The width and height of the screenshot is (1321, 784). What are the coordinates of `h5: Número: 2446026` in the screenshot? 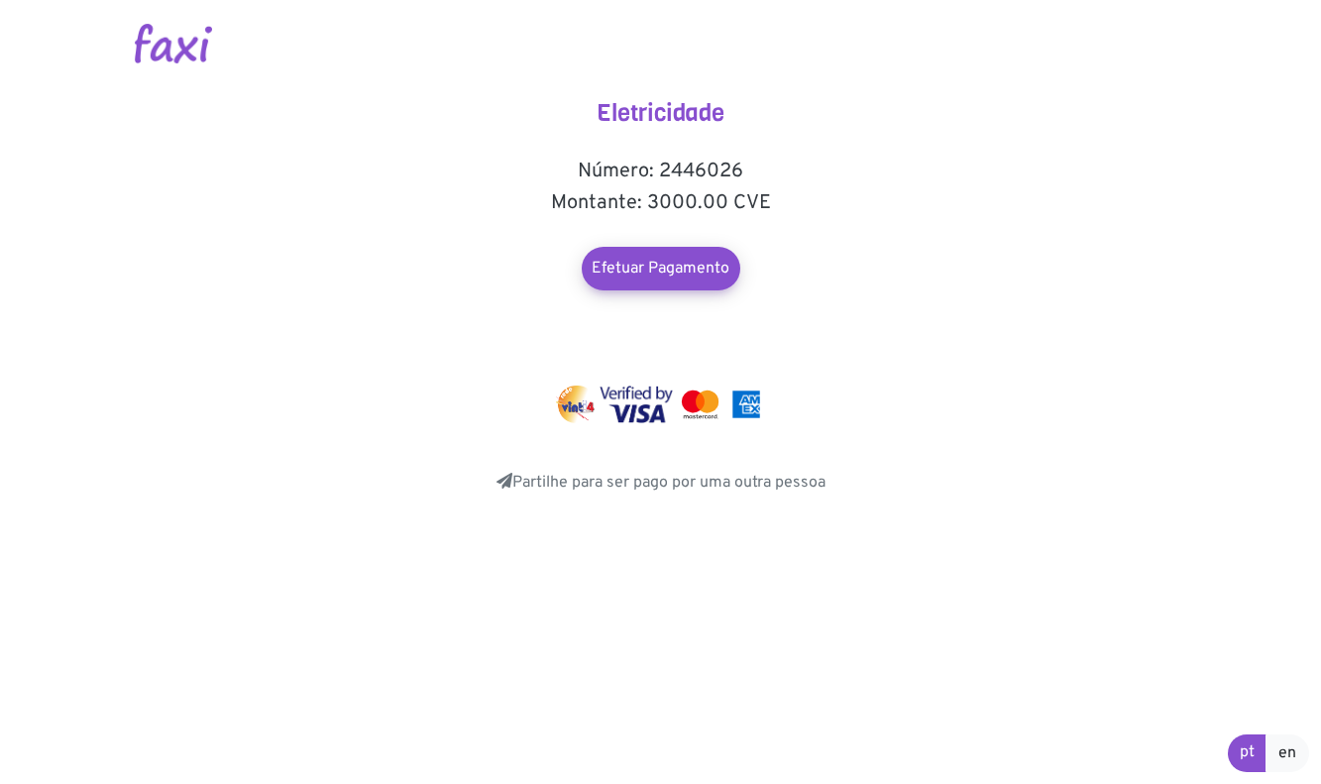 It's located at (661, 171).